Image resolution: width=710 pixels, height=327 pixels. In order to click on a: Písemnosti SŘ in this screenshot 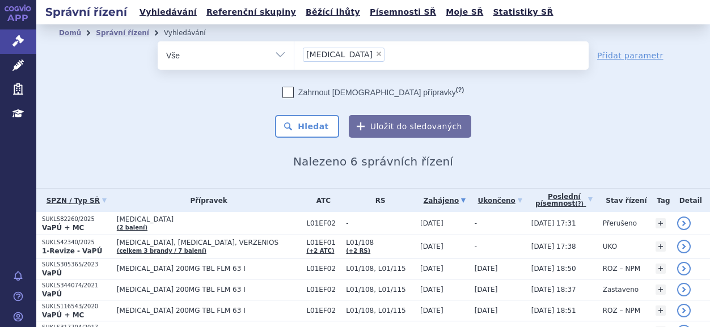, I will do `click(403, 12)`.